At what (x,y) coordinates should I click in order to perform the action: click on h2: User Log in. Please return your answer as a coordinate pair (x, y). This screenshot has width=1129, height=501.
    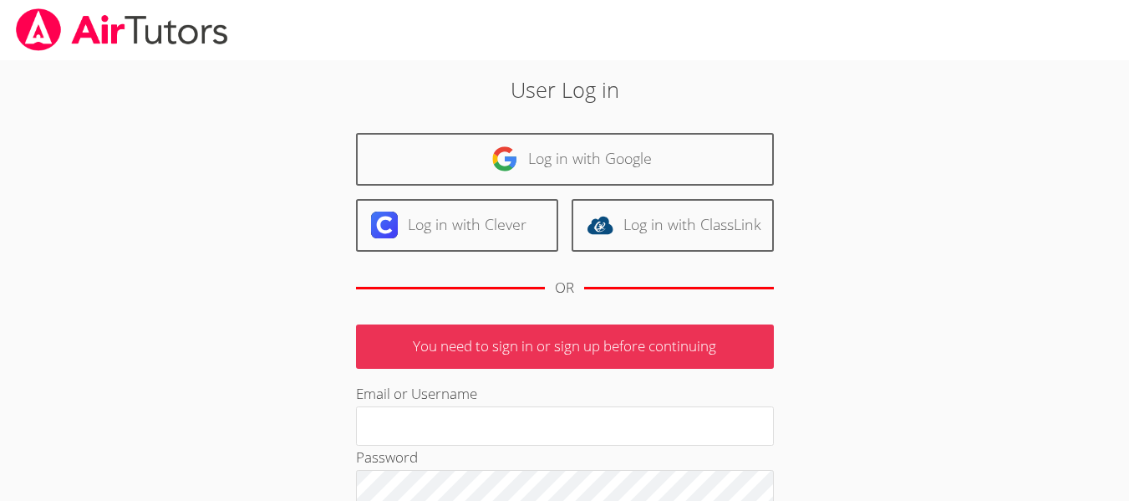
    Looking at the image, I should click on (565, 89).